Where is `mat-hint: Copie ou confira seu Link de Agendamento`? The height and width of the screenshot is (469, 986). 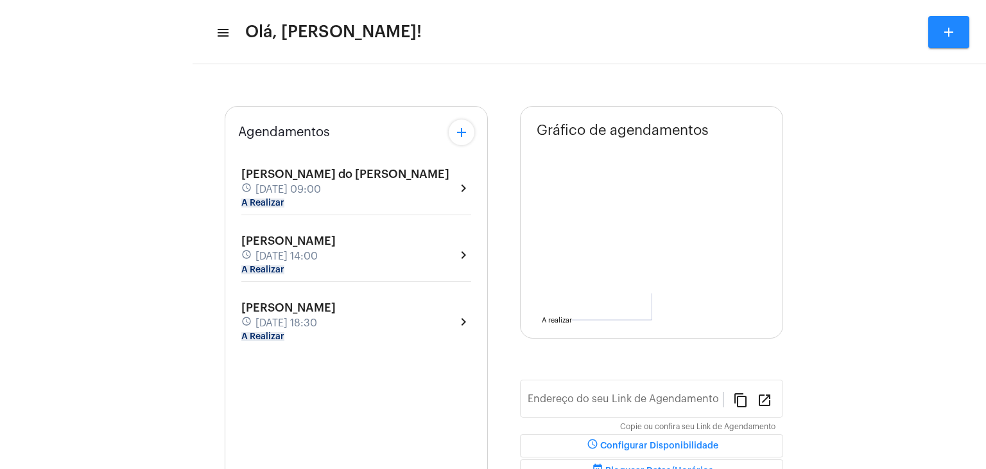
mat-hint: Copie ou confira seu Link de Agendamento is located at coordinates (698, 427).